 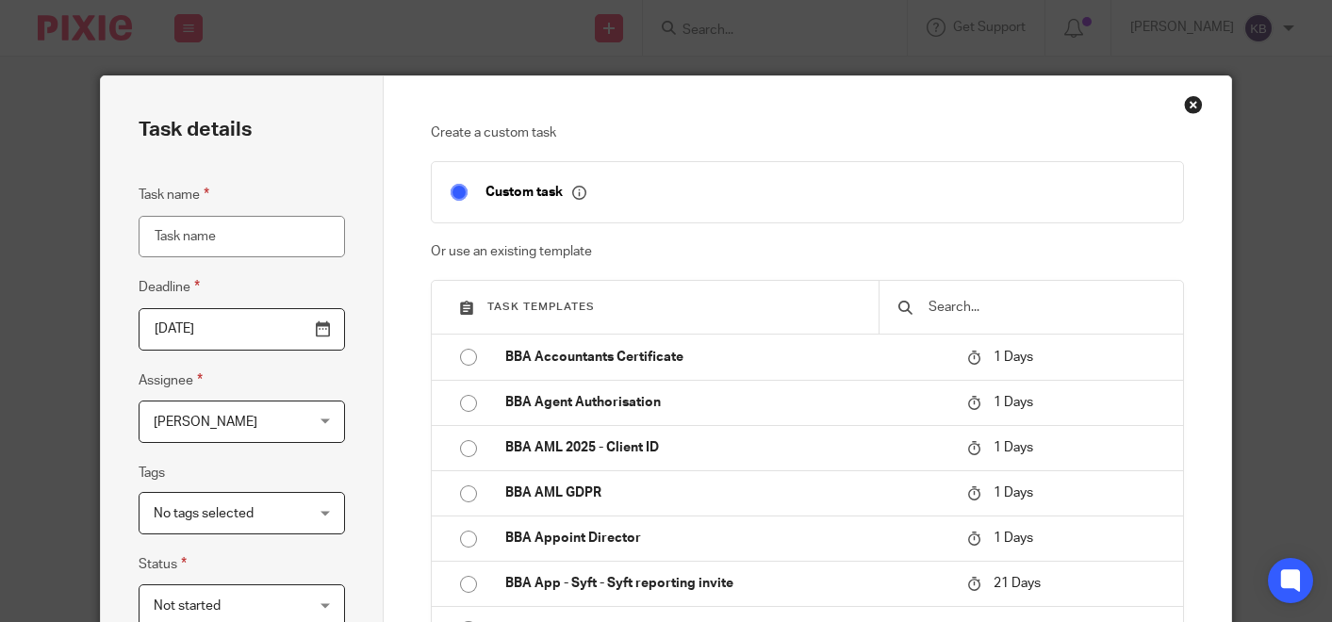 What do you see at coordinates (1017, 583) in the screenshot?
I see `span: 21 Days` at bounding box center [1017, 583].